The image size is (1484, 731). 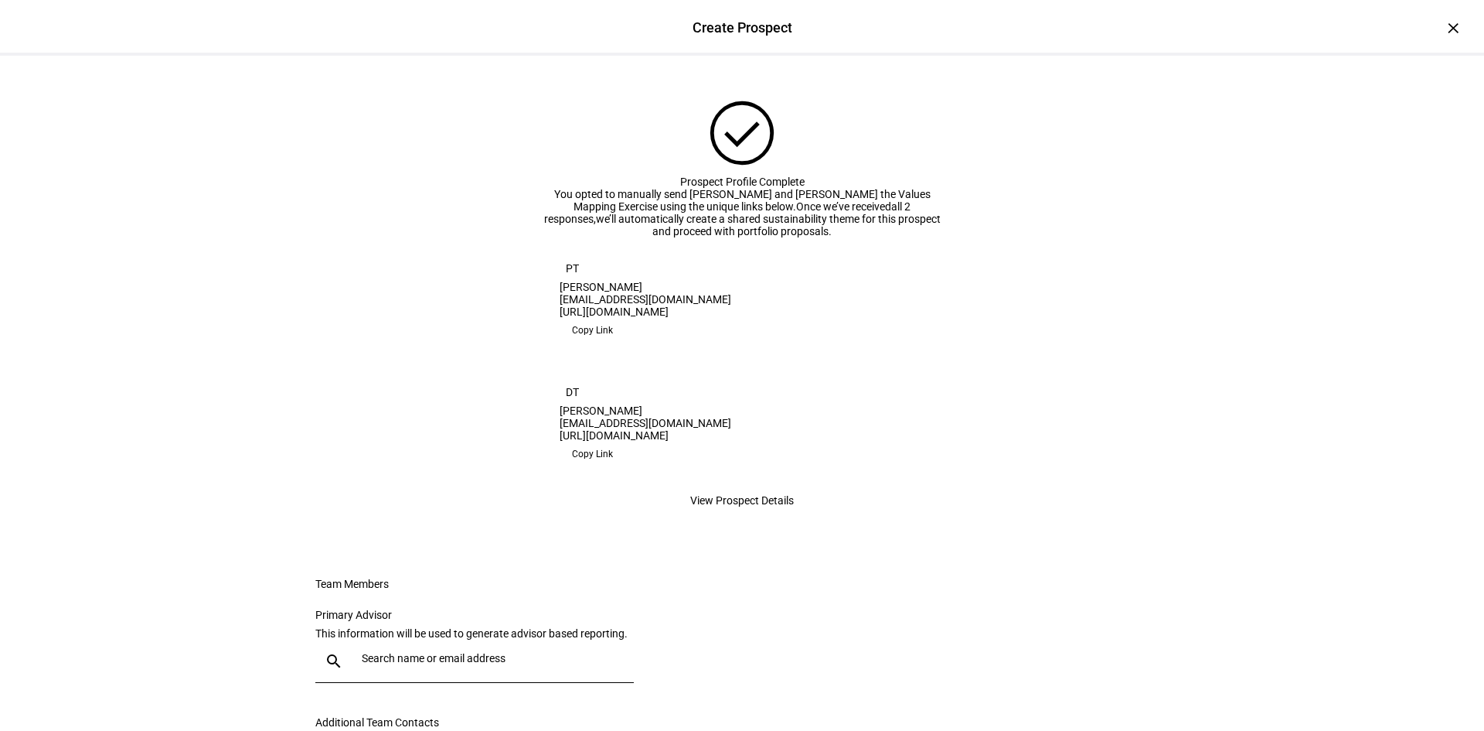 What do you see at coordinates (742, 133) in the screenshot?
I see `mat-icon: check_circle` at bounding box center [742, 133].